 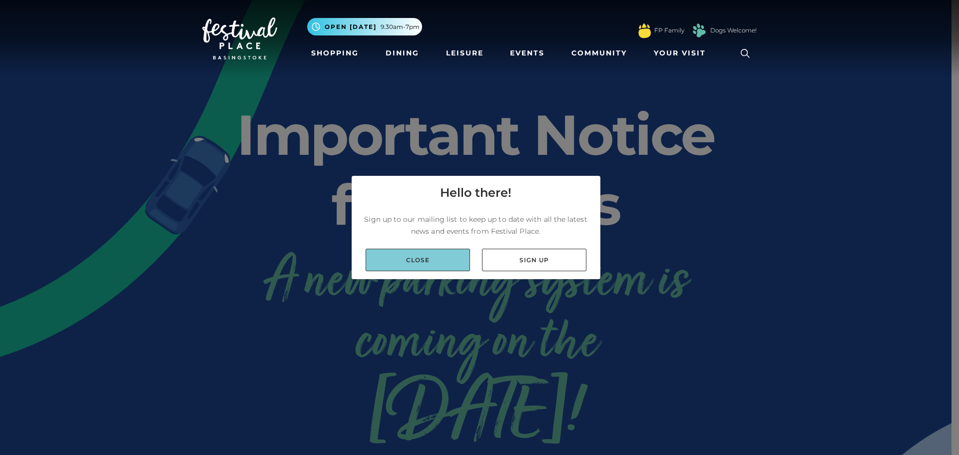 I want to click on a: Your Visit, so click(x=683, y=53).